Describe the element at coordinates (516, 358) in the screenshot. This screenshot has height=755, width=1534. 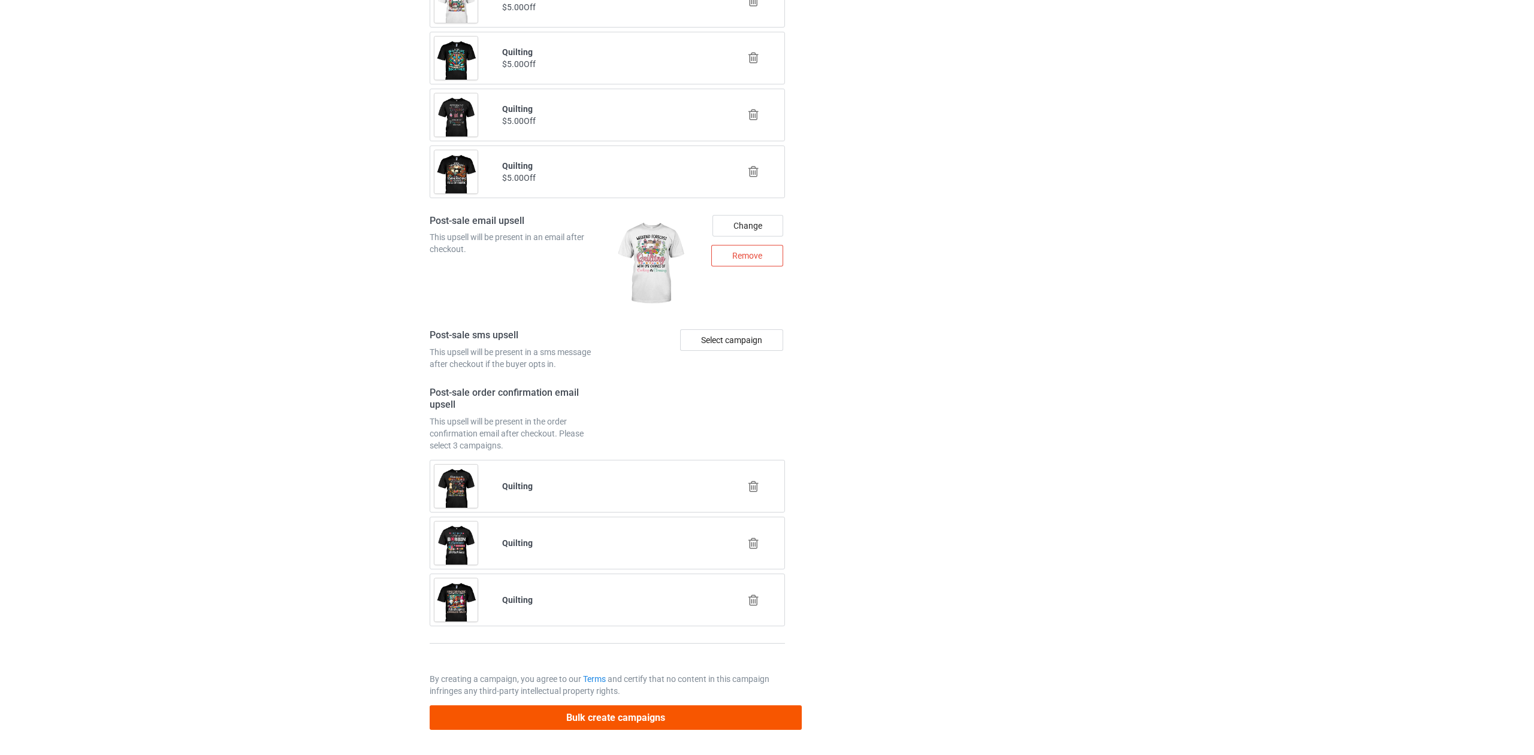
I see `div: This upsell will be present in a sms message after checkout if the buyer opts in.` at that location.